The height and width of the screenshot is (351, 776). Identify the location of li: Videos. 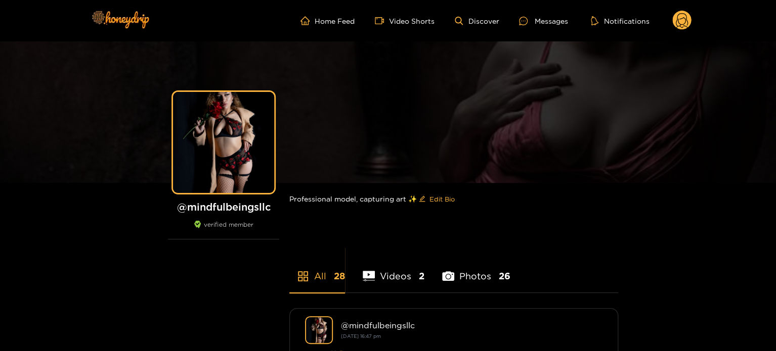
(393, 270).